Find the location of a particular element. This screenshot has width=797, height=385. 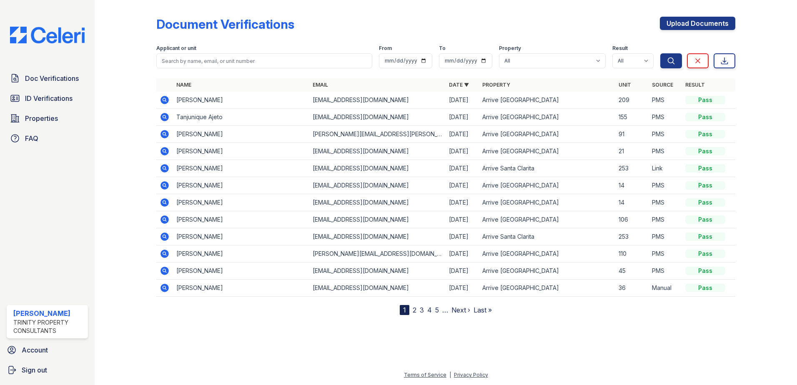

input: Search by name, email, or unit number is located at coordinates (264, 61).